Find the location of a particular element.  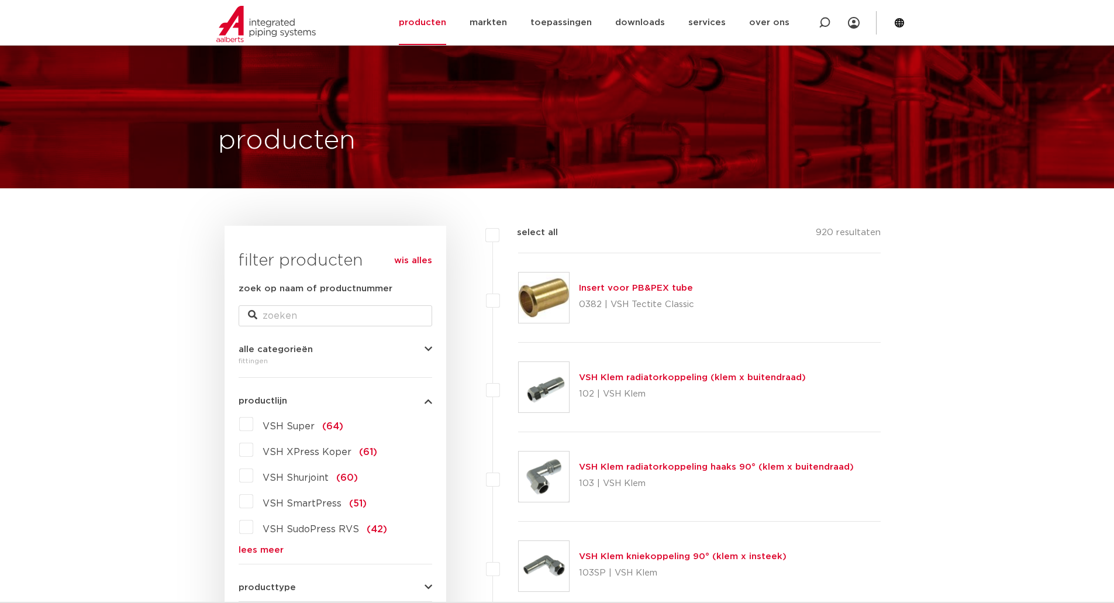

p: 102 | VSH Klem is located at coordinates (692, 394).